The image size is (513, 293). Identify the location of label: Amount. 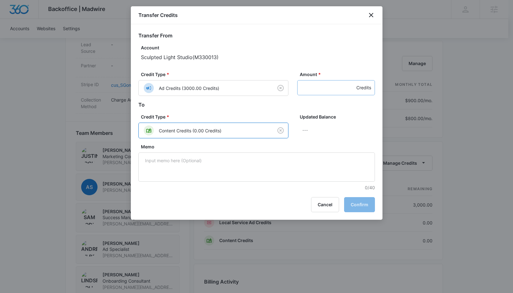
(338, 74).